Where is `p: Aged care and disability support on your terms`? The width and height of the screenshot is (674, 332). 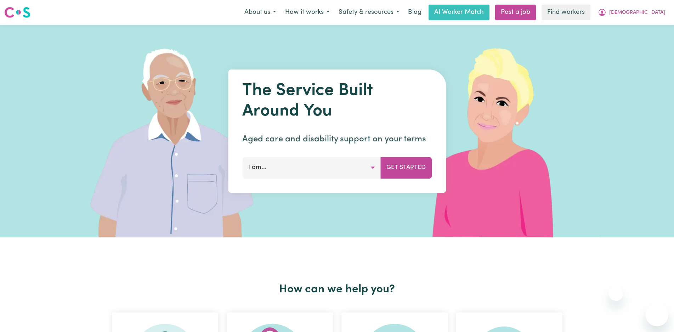 p: Aged care and disability support on your terms is located at coordinates (337, 139).